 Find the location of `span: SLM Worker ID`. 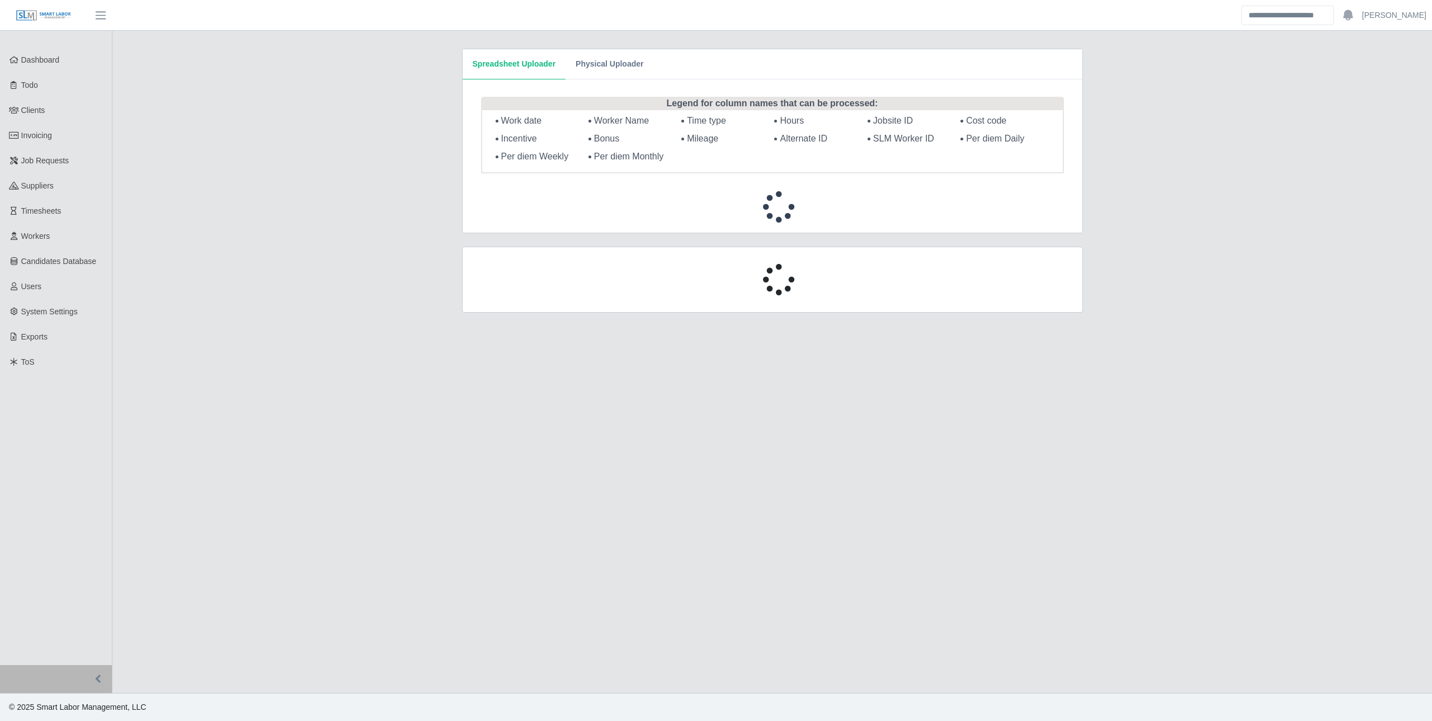

span: SLM Worker ID is located at coordinates (903, 138).